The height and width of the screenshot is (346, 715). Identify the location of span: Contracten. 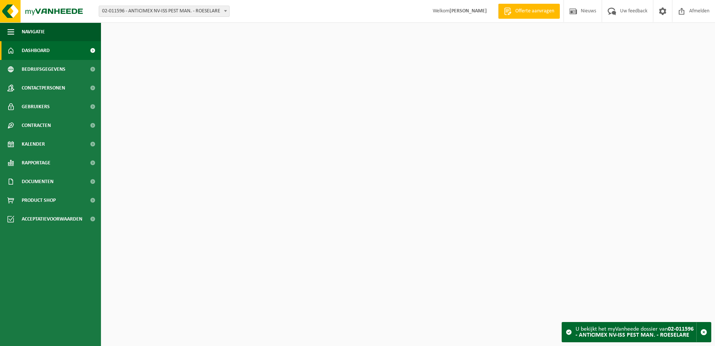
(36, 125).